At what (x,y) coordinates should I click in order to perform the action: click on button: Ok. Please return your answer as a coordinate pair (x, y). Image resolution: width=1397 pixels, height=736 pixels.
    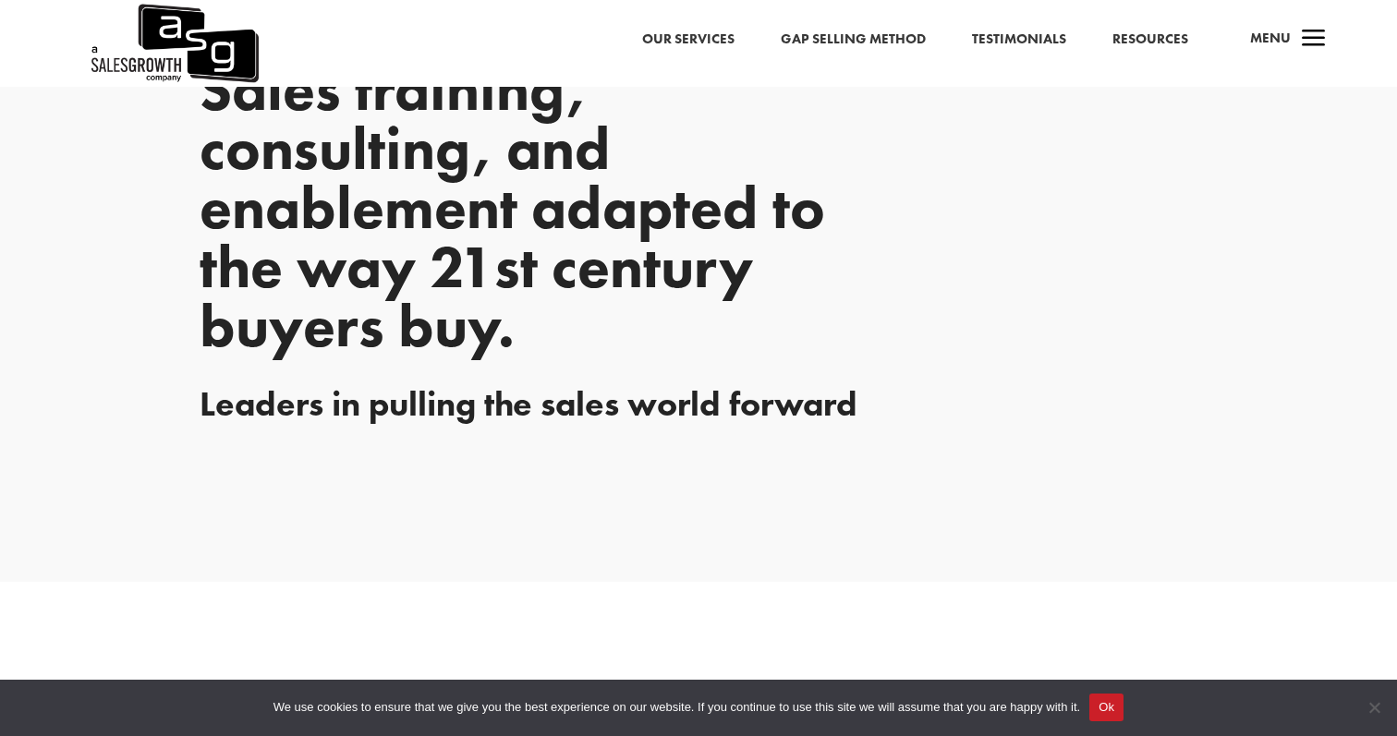
    Looking at the image, I should click on (1106, 708).